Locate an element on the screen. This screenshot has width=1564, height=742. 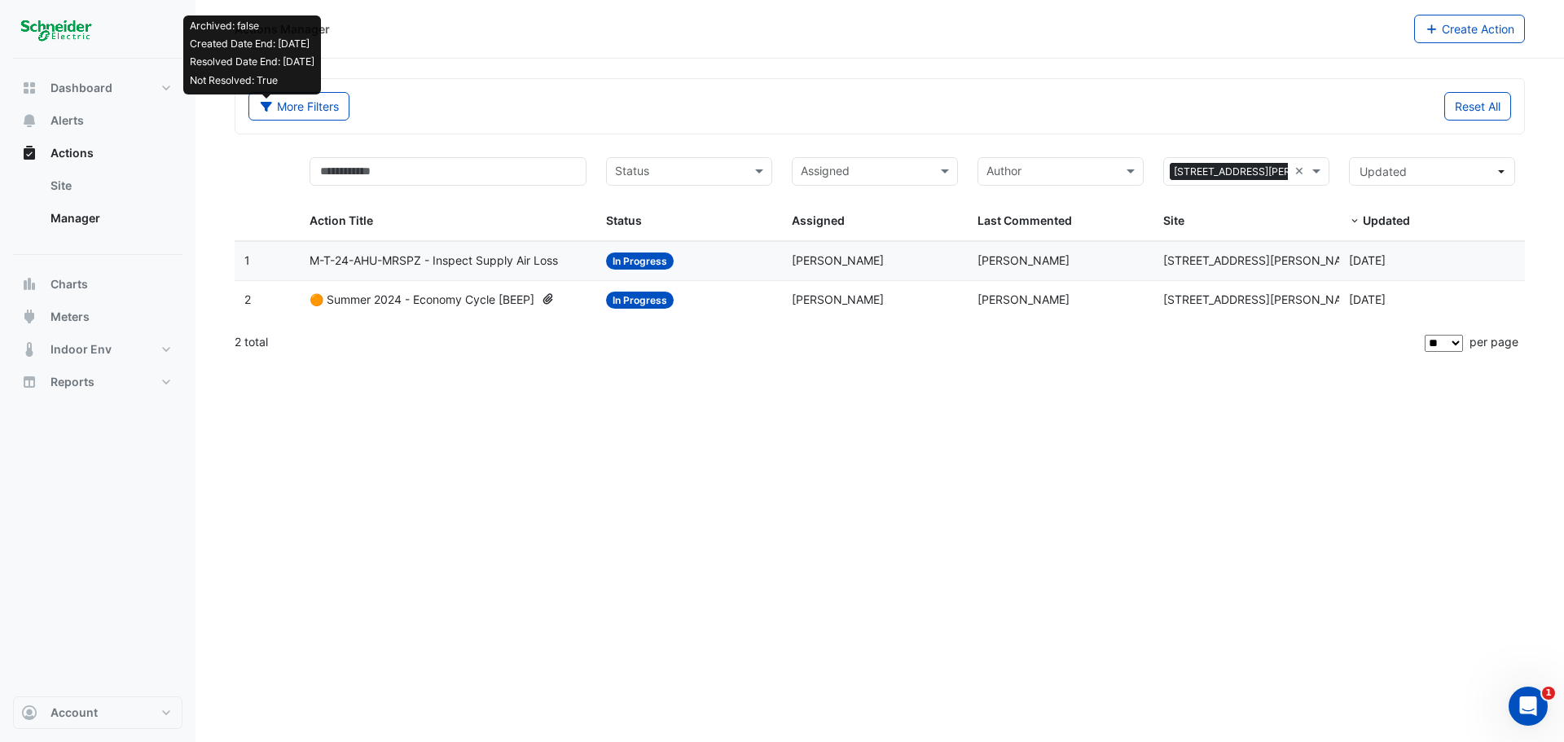
span: Account is located at coordinates (74, 713).